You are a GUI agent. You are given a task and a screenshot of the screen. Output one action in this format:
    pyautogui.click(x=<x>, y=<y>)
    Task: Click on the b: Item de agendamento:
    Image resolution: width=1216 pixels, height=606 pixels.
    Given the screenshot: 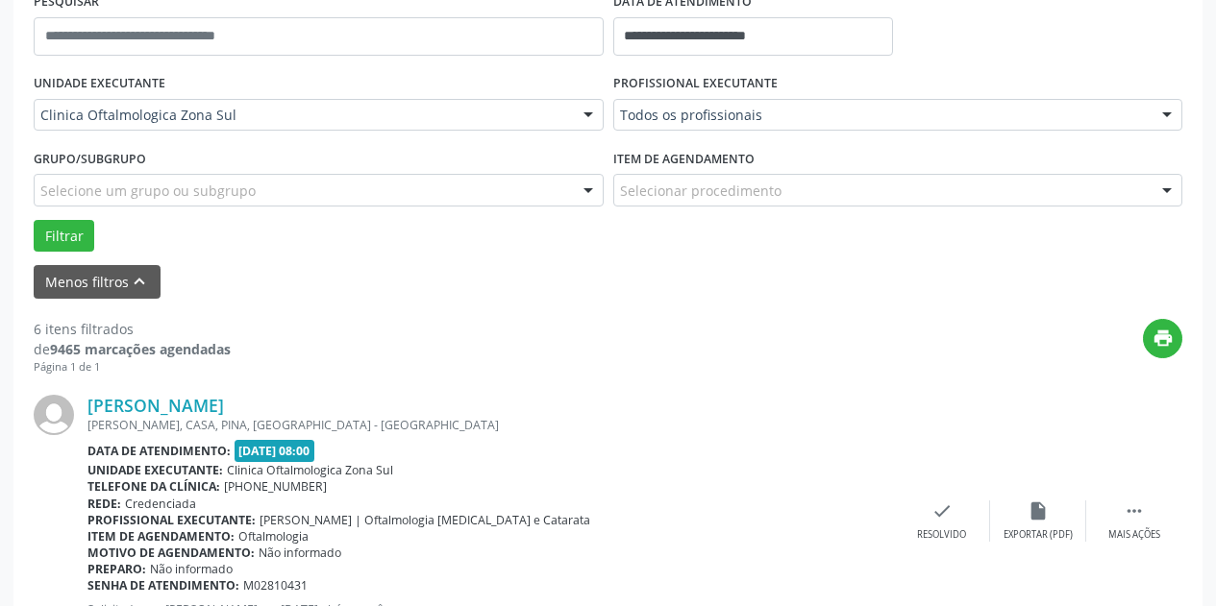 What is the action you would take?
    pyautogui.click(x=161, y=536)
    